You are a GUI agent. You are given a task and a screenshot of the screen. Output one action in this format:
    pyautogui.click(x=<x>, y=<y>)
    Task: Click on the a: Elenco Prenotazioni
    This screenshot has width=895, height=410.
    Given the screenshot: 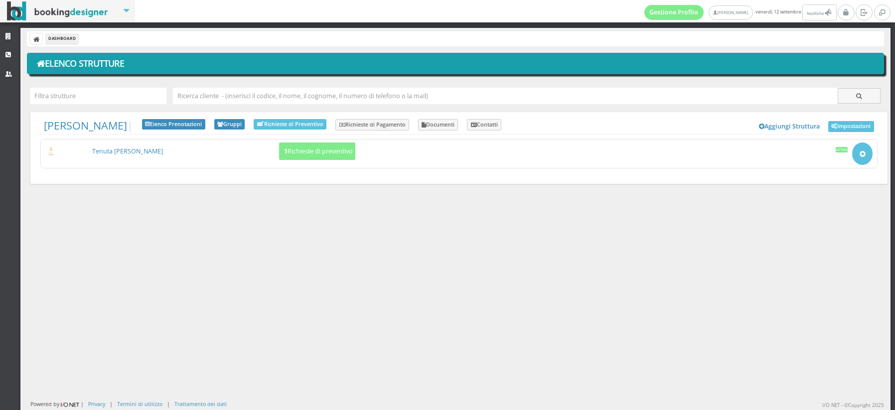 What is the action you would take?
    pyautogui.click(x=173, y=125)
    